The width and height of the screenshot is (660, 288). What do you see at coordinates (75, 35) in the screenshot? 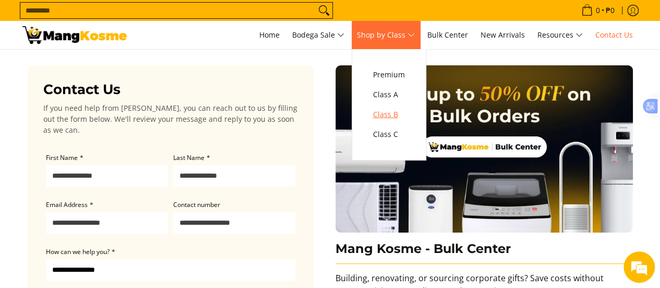
I see `img: Contact Us Today! l Mang Kosme - Home Appliance Warehouse Sale` at bounding box center [75, 35].